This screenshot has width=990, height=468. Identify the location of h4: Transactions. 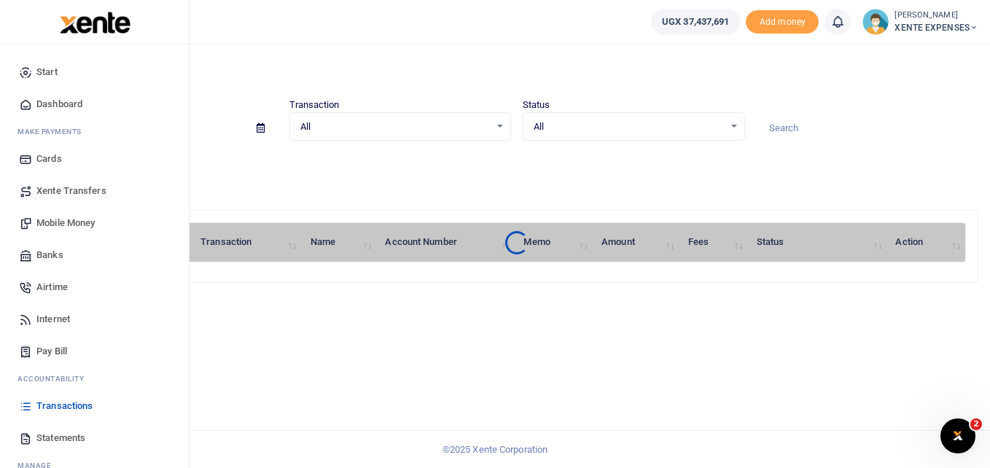
(517, 71).